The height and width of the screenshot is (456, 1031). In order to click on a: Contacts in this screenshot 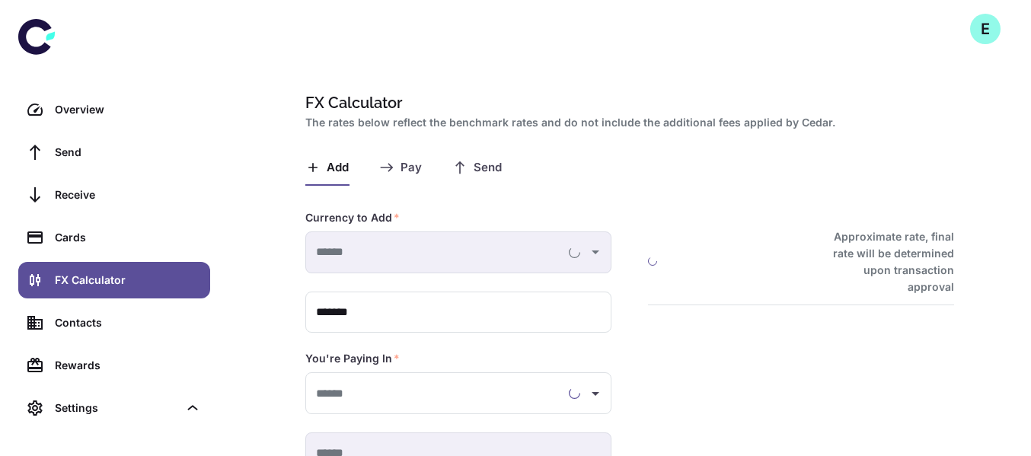, I will do `click(114, 323)`.